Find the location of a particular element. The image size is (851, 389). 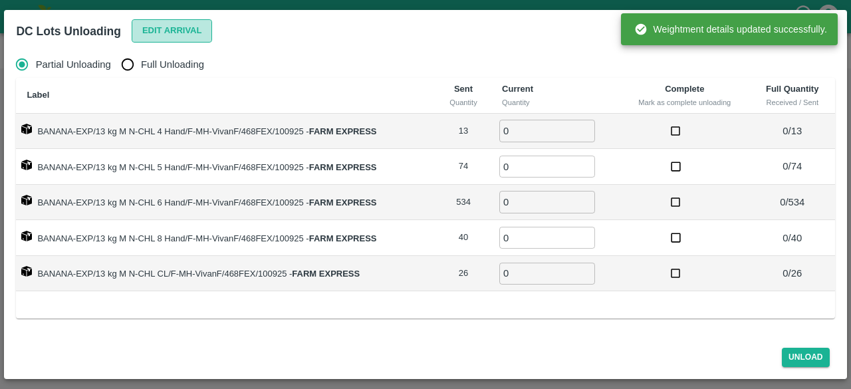

b: Current is located at coordinates (517, 88).